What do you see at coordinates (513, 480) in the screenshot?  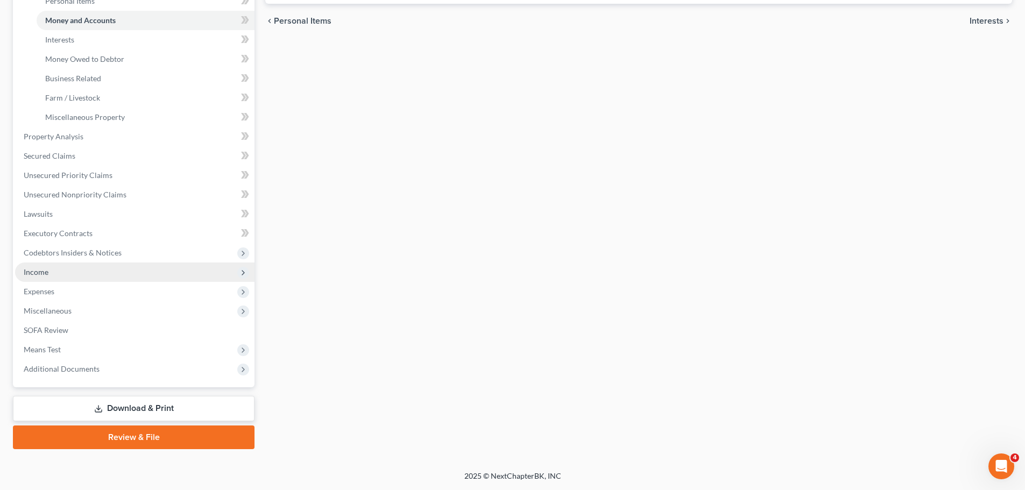 I see `div: 2025 © NextChapterBK, INC` at bounding box center [513, 480].